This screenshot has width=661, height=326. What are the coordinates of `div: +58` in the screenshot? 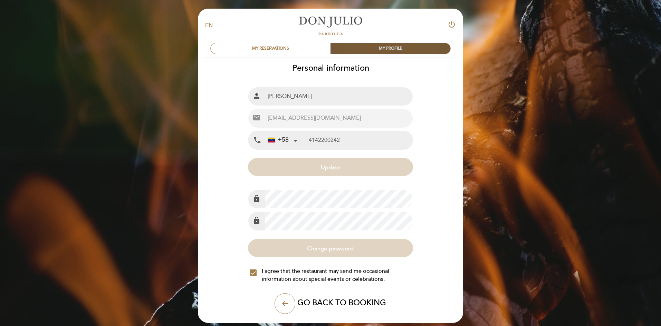 It's located at (278, 140).